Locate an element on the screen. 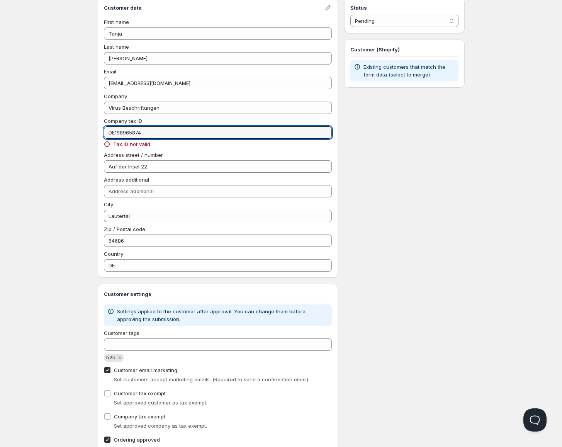 The image size is (562, 447). span: Company is located at coordinates (115, 96).